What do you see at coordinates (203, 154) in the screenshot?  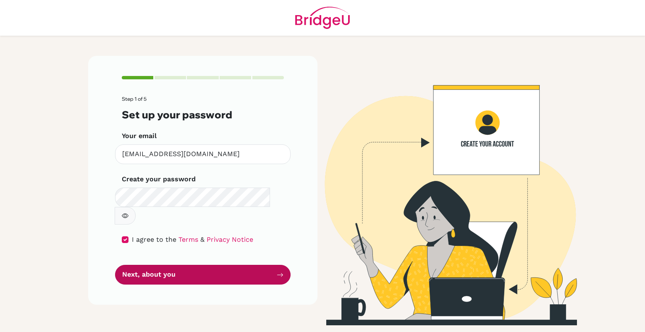 I see `input: Insert your email*` at bounding box center [203, 154].